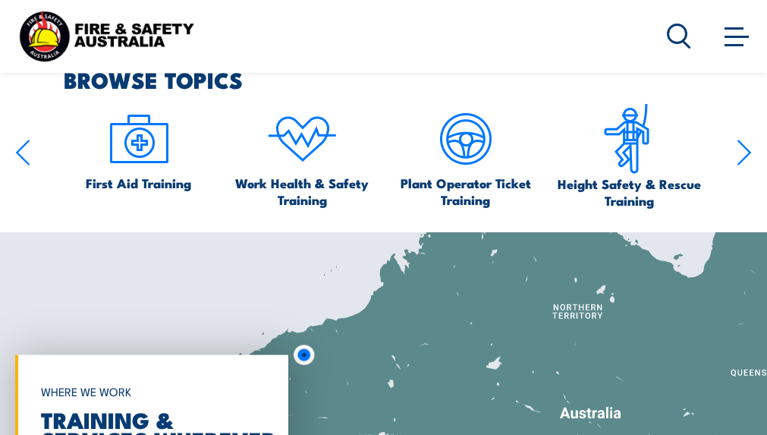  Describe the element at coordinates (157, 391) in the screenshot. I see `h6: WHERE WE WORK` at that location.